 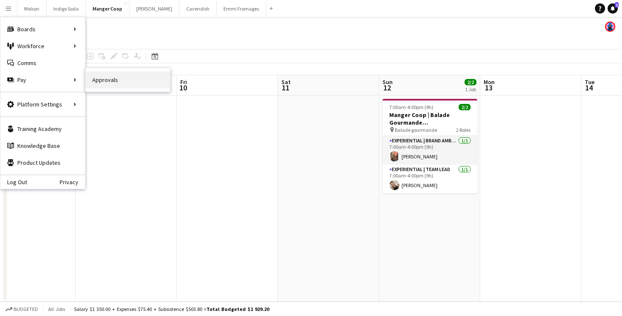 I want to click on span: 10, so click(x=183, y=88).